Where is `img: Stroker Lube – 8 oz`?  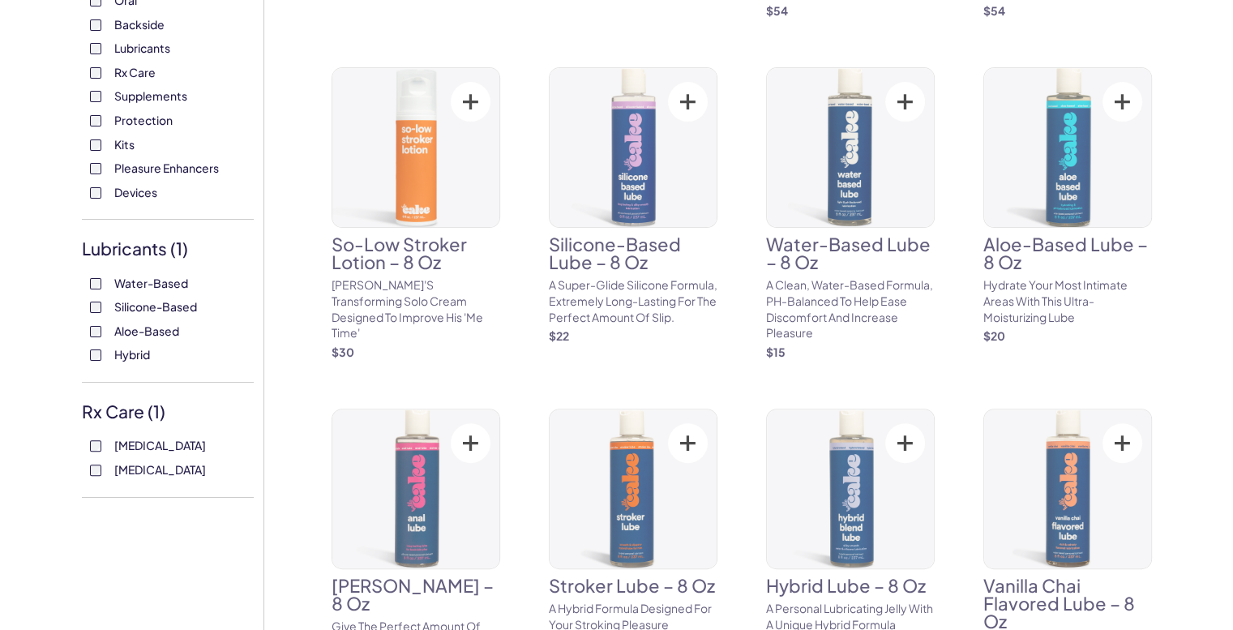 img: Stroker Lube – 8 oz is located at coordinates (633, 489).